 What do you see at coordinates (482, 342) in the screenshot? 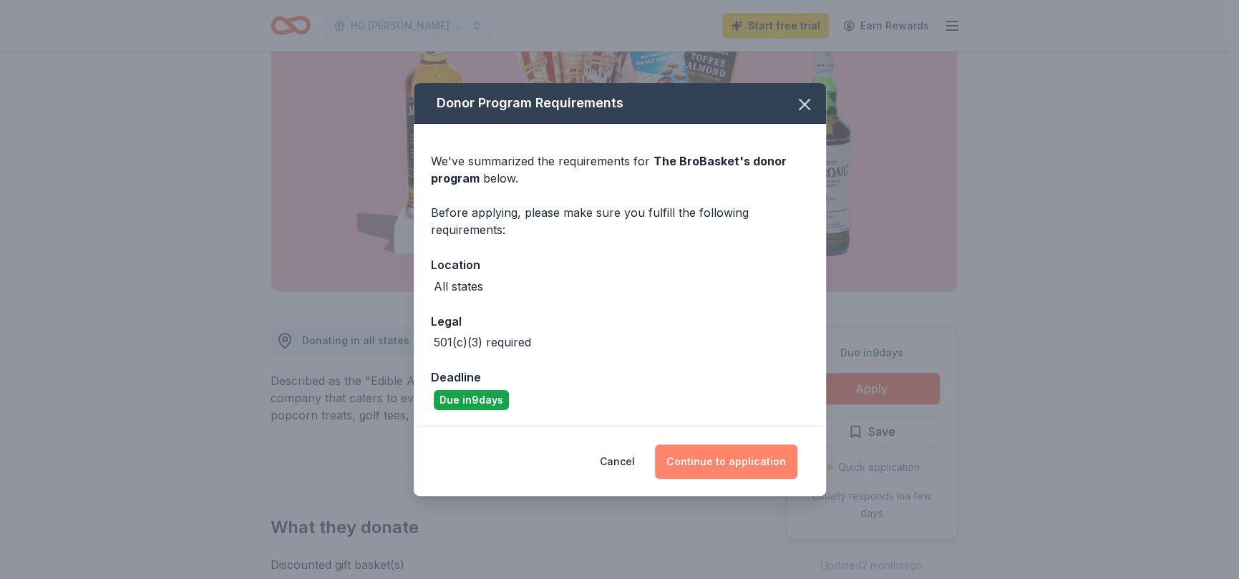
I see `div: 501(c)(3) required` at bounding box center [482, 342].